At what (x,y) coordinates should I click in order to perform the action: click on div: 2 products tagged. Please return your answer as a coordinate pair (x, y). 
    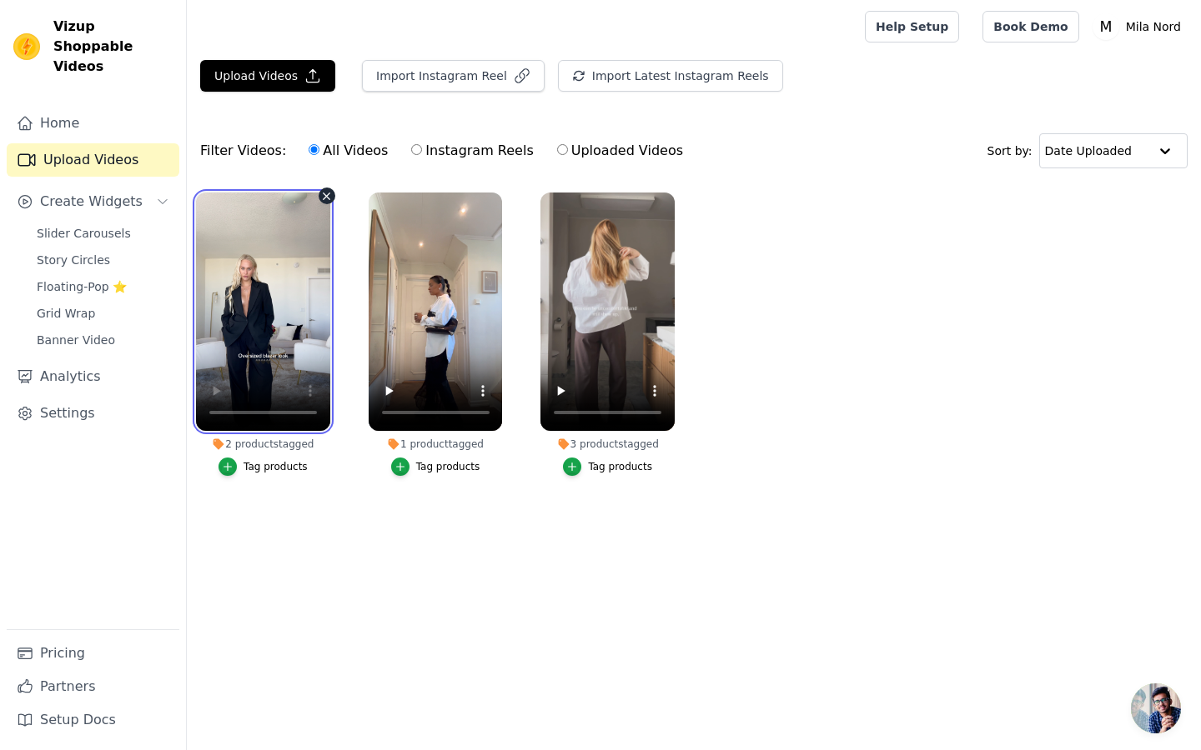
    Looking at the image, I should click on (263, 444).